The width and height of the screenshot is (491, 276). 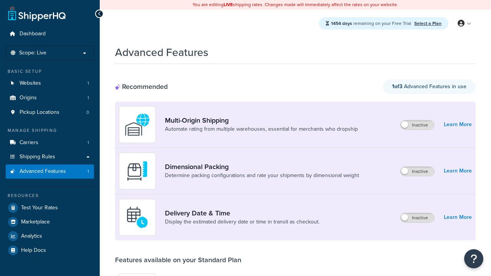 I want to click on a: Automate rating from multiple warehouses, essential for merchants who dropship, so click(x=261, y=129).